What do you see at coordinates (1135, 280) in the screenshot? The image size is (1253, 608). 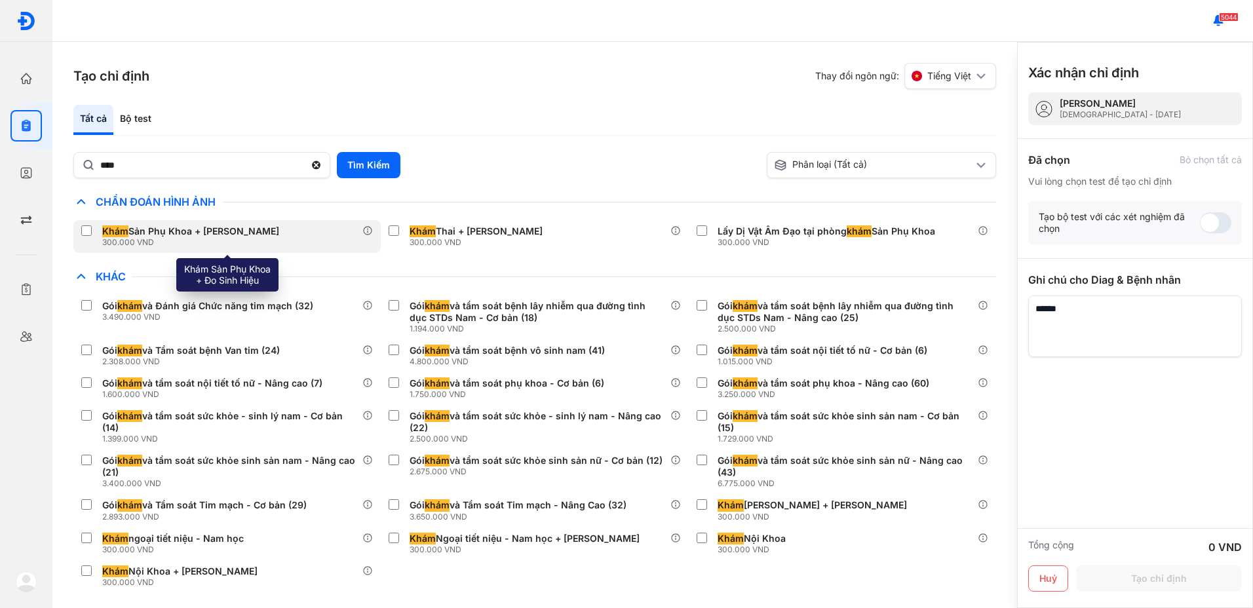 I see `div: Ghi chú cho Diag & Bệnh nhân` at bounding box center [1135, 280].